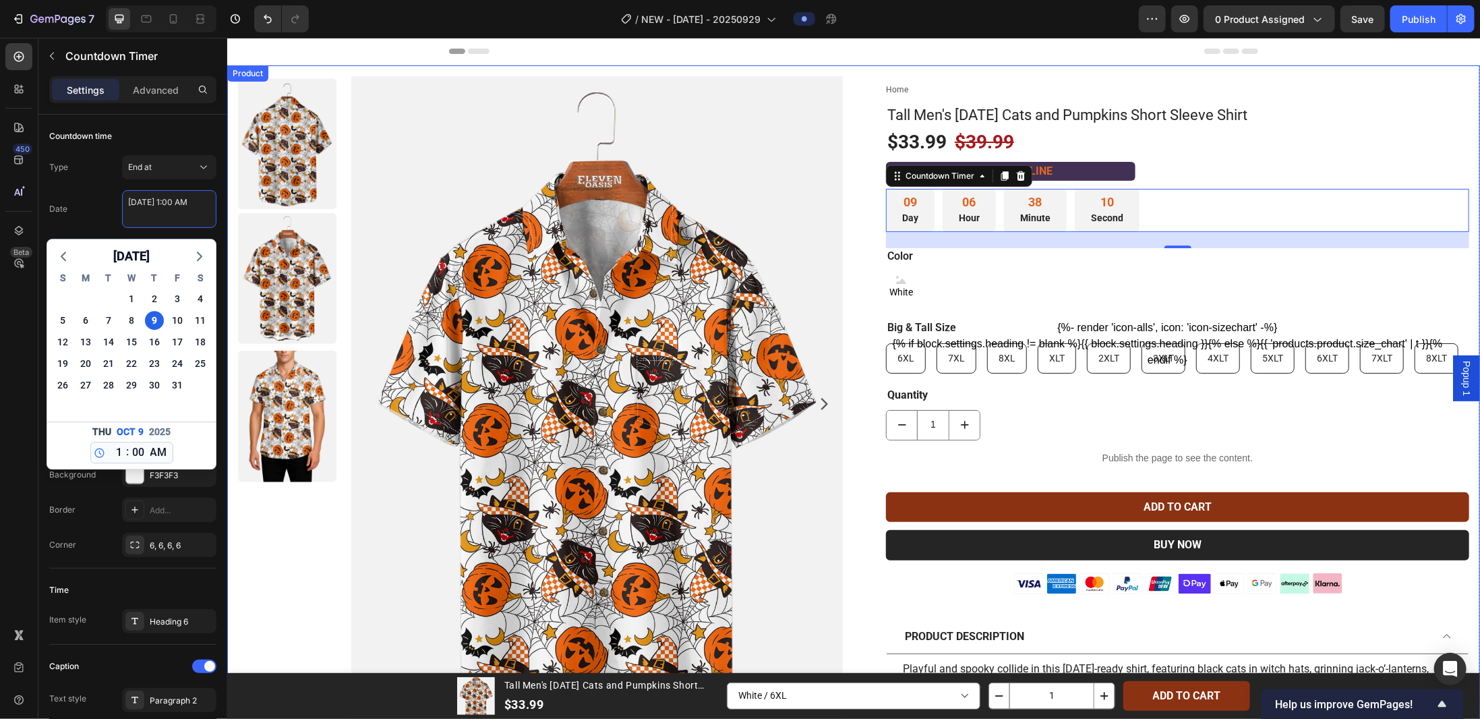  Describe the element at coordinates (177, 320) in the screenshot. I see `div: Friday, Oct 10, 2025` at that location.